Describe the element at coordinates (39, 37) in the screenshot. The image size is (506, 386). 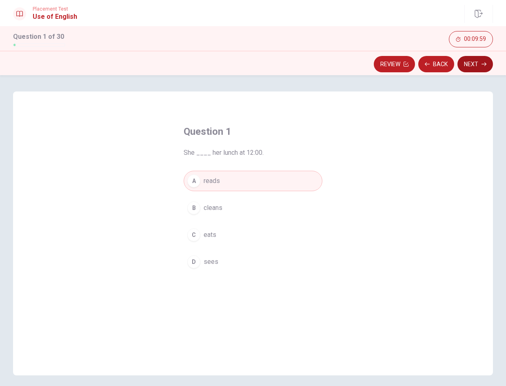
I see `h1: Question 1 of 30` at that location.